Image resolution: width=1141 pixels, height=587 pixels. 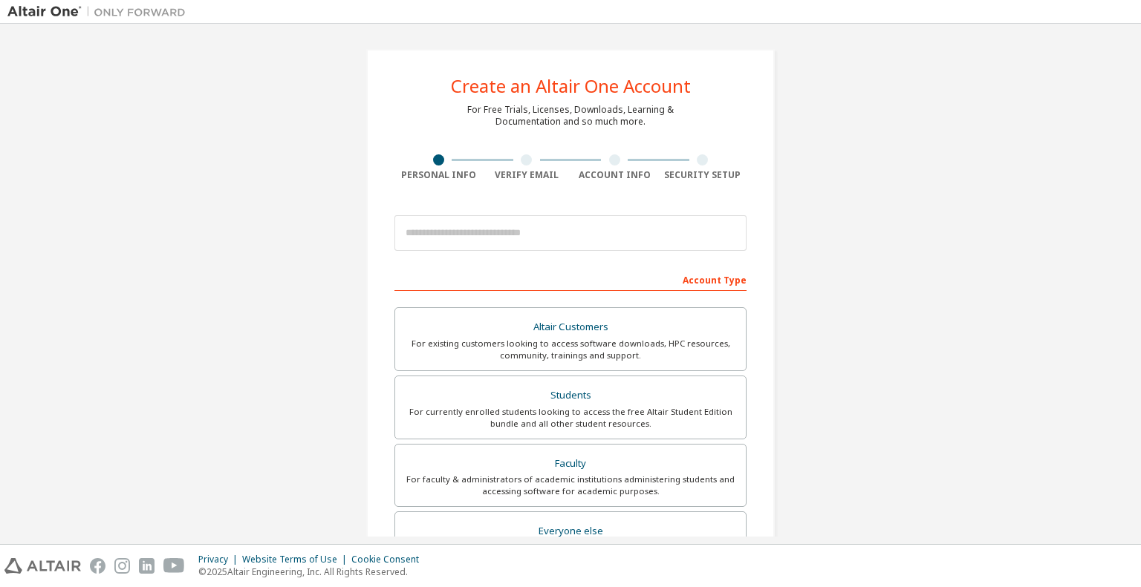 I want to click on div: For existing customers looking to access software downloads, HPC resources, community, trainings ..., so click(x=570, y=350).